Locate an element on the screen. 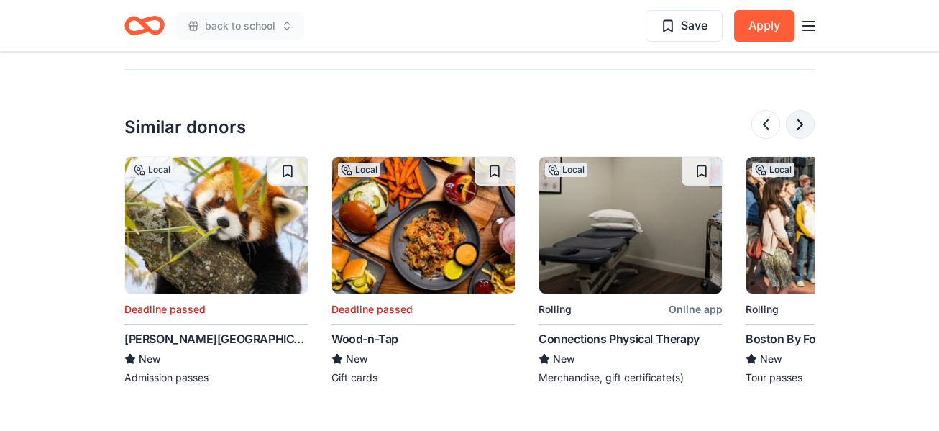 Image resolution: width=939 pixels, height=431 pixels. a: Image for Boston By FootLocalRollingOnline appBoston By FootNewTour passes is located at coordinates (838, 270).